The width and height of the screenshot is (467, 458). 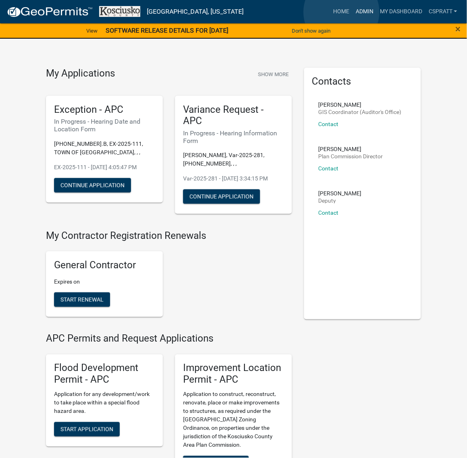 I want to click on p: Deputy, so click(x=340, y=201).